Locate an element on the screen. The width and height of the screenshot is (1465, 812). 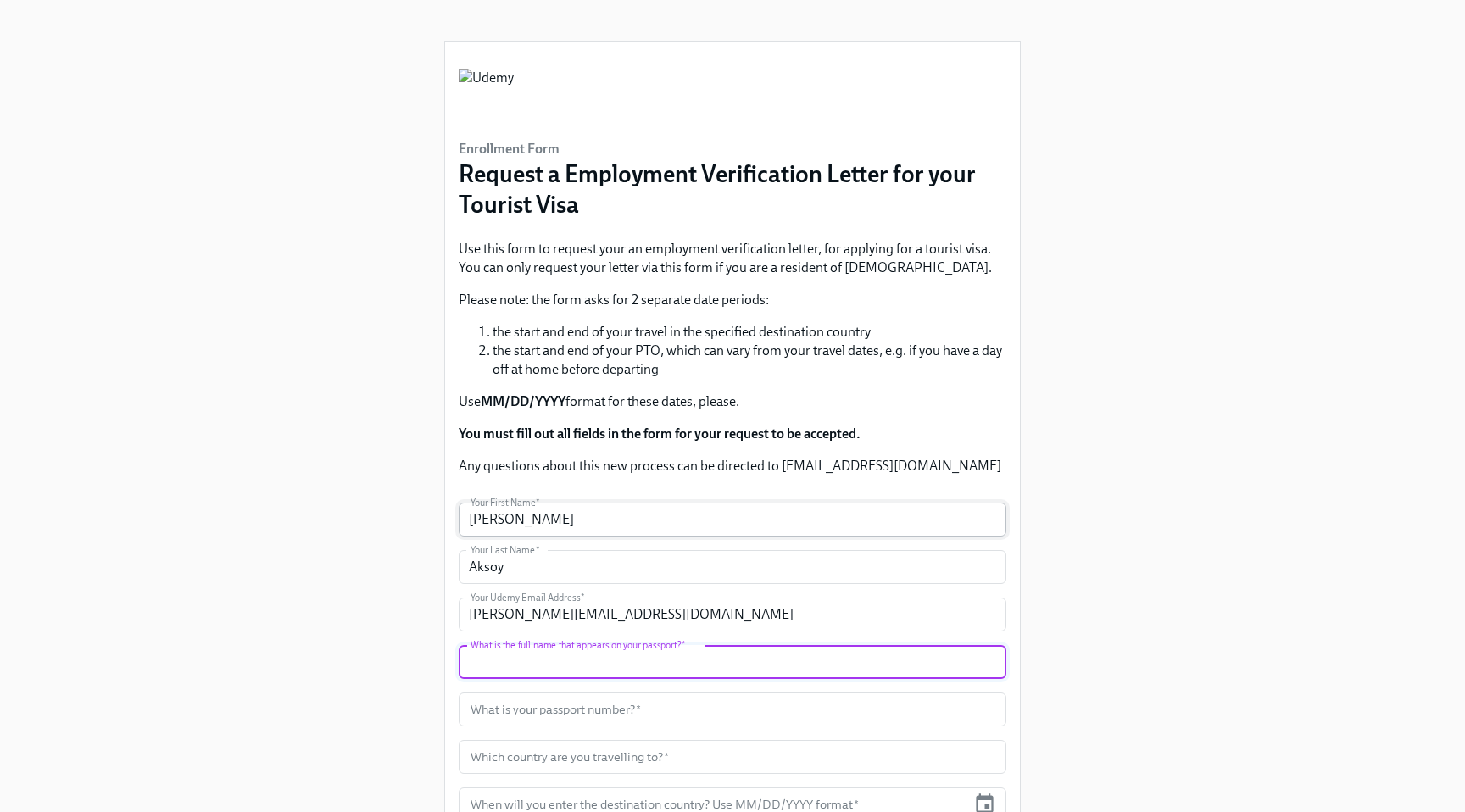
strong: MM/DD/YYYY is located at coordinates (523, 401).